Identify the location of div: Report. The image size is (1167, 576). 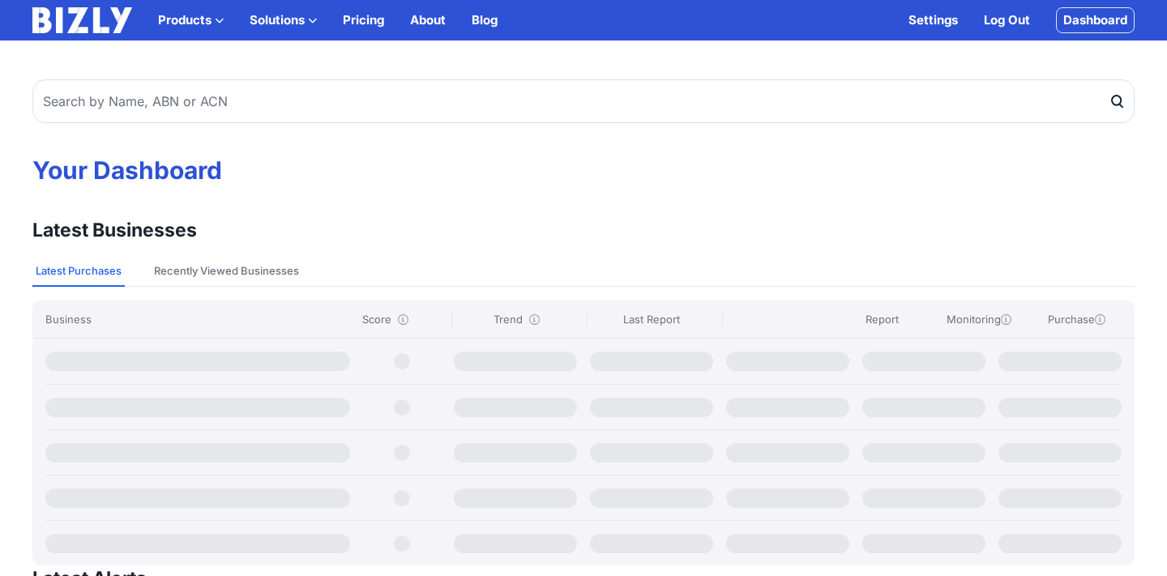
(881, 319).